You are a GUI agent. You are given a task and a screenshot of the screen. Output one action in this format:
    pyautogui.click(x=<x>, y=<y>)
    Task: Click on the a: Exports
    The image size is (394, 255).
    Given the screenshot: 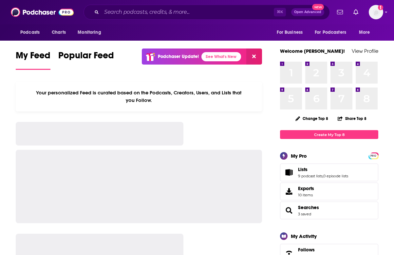 What is the action you would take?
    pyautogui.click(x=329, y=191)
    